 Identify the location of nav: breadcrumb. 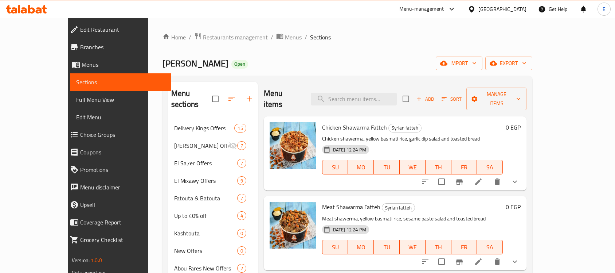
(347, 37).